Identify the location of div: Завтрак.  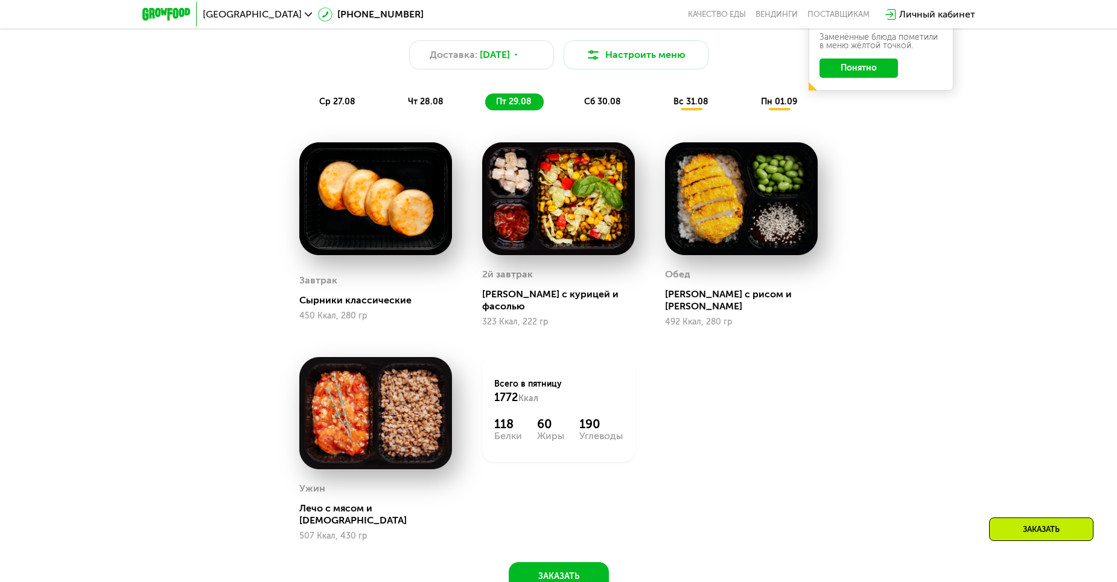
(318, 281).